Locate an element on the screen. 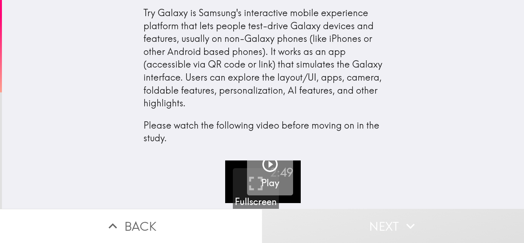 The height and width of the screenshot is (243, 524). p: Please watch the following video before moving on in the study. is located at coordinates (263, 132).